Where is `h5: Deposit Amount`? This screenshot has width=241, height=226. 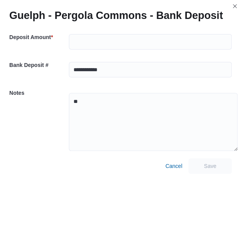
h5: Deposit Amount is located at coordinates (38, 37).